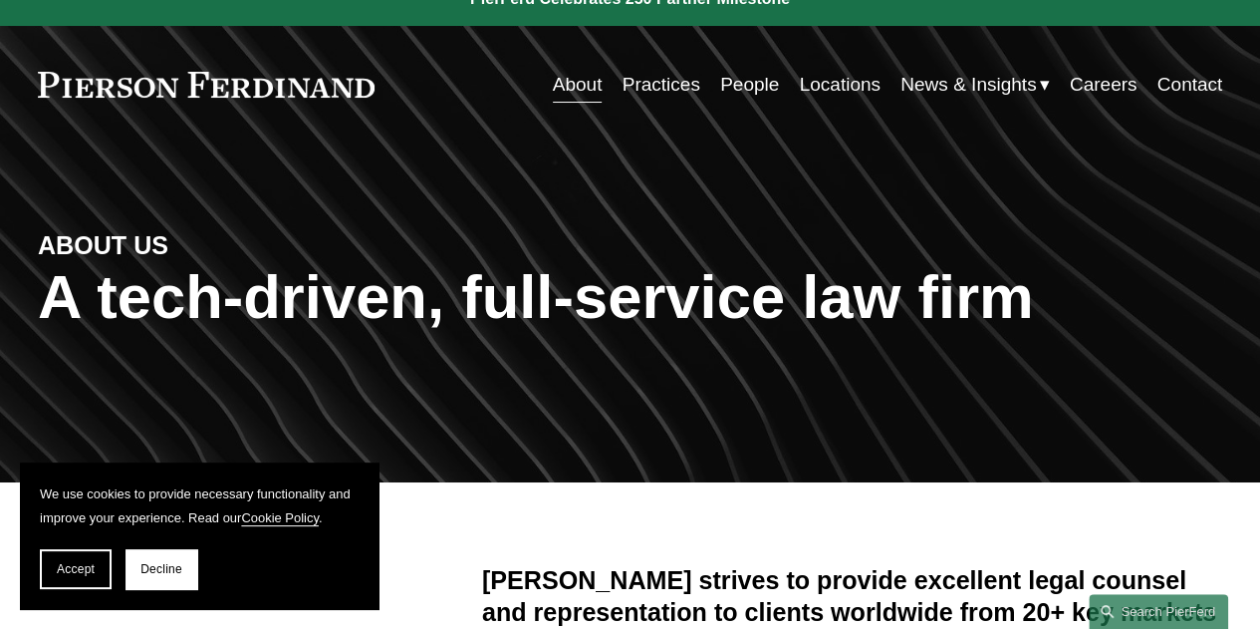 The width and height of the screenshot is (1260, 629). Describe the element at coordinates (968, 85) in the screenshot. I see `span: News & Insights` at that location.